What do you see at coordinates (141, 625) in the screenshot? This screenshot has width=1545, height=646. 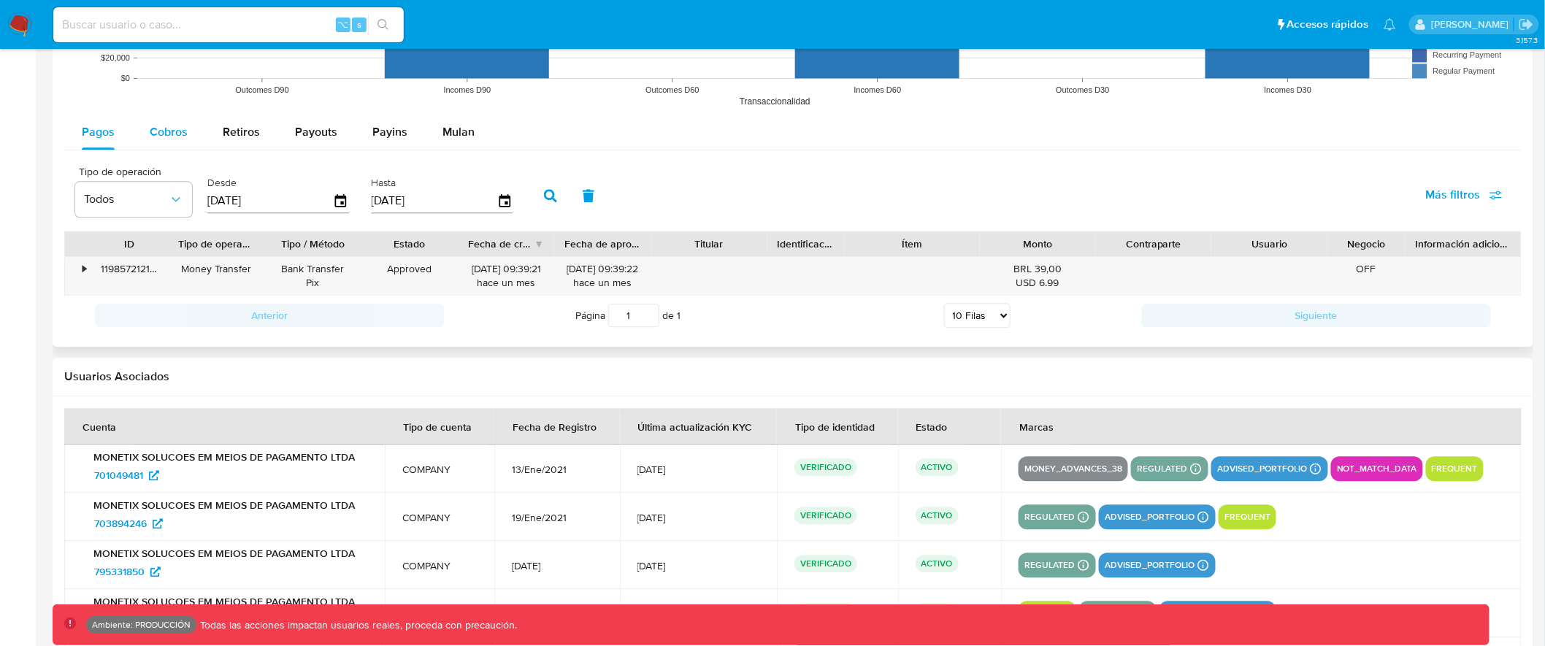 I see `p: Ambiente: PRODUCCIÓN` at bounding box center [141, 625].